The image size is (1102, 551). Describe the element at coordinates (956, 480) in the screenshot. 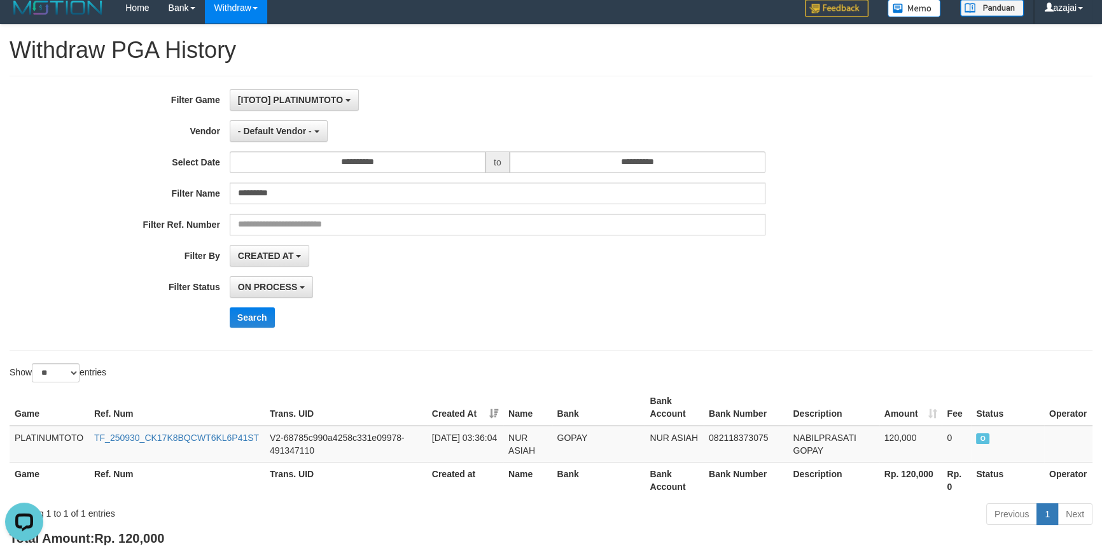

I see `th: Rp. 0` at that location.